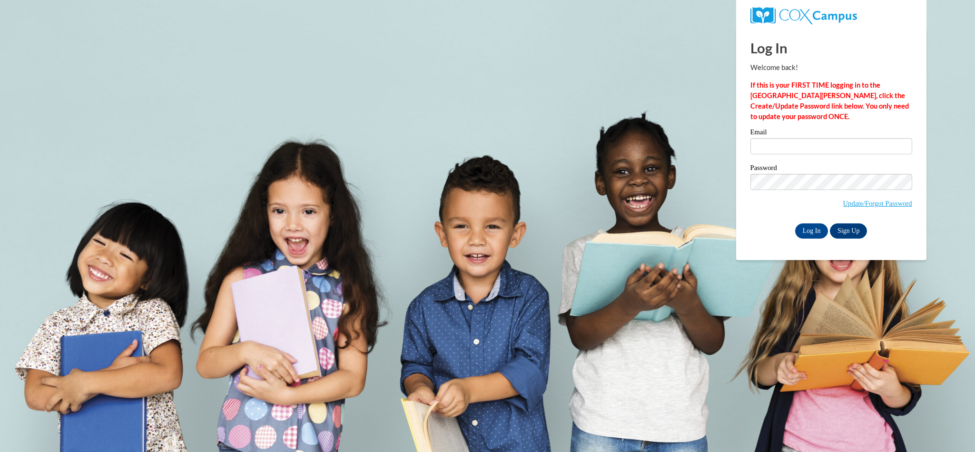  What do you see at coordinates (804, 16) in the screenshot?
I see `img: COX Campus` at bounding box center [804, 16].